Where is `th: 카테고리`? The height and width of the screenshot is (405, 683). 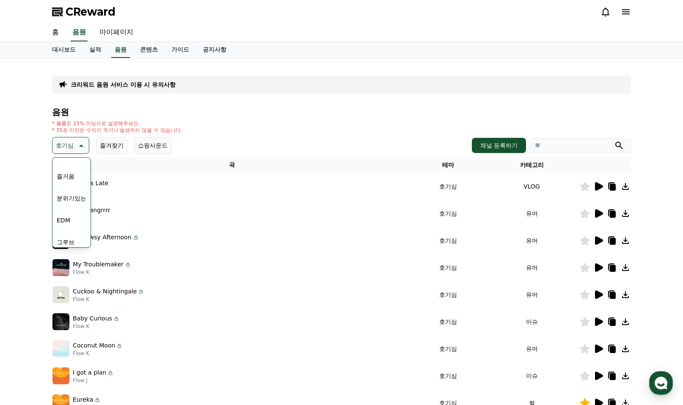
th: 카테고리 is located at coordinates (531, 165).